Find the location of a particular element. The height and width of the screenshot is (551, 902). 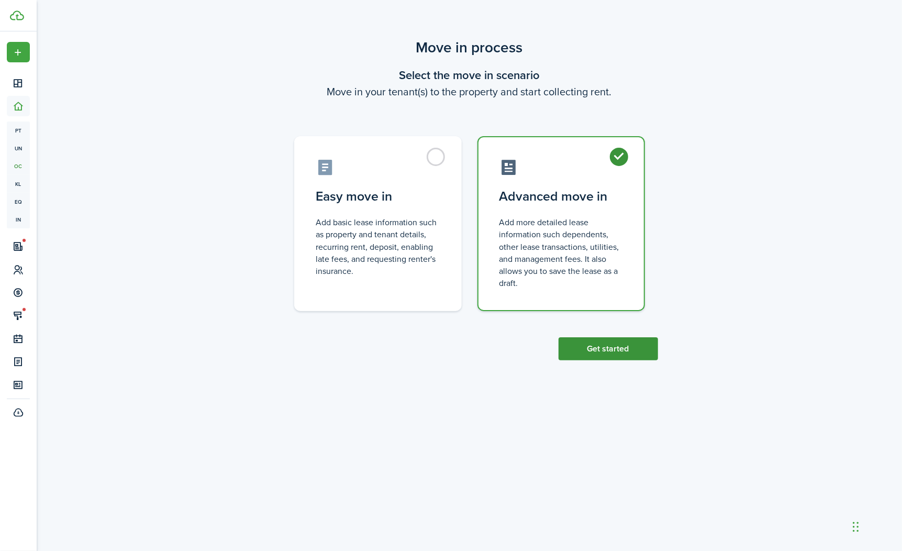

control-radio-card-description: Add basic lease information such as property and tenant details, recurring rent, deposit, enablin... is located at coordinates (378, 246).